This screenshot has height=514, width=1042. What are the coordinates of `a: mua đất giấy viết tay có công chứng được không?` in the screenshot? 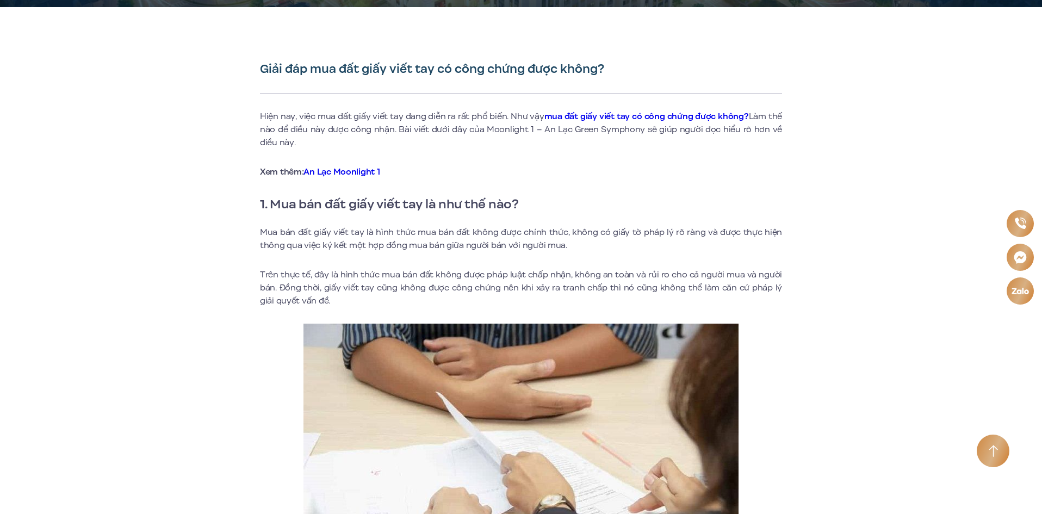 It's located at (647, 116).